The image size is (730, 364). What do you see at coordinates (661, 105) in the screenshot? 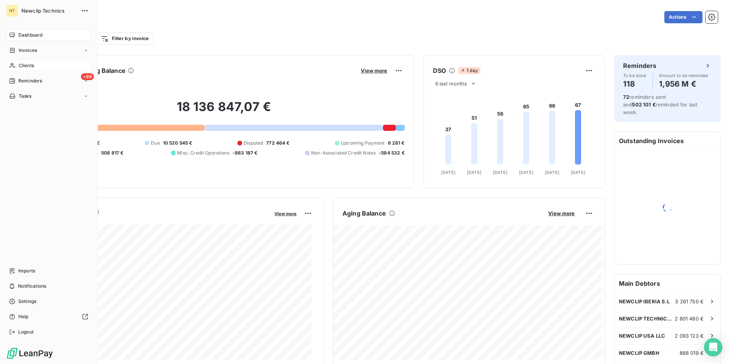
I see `span: reminders sent and reminded for last week.` at bounding box center [661, 105].